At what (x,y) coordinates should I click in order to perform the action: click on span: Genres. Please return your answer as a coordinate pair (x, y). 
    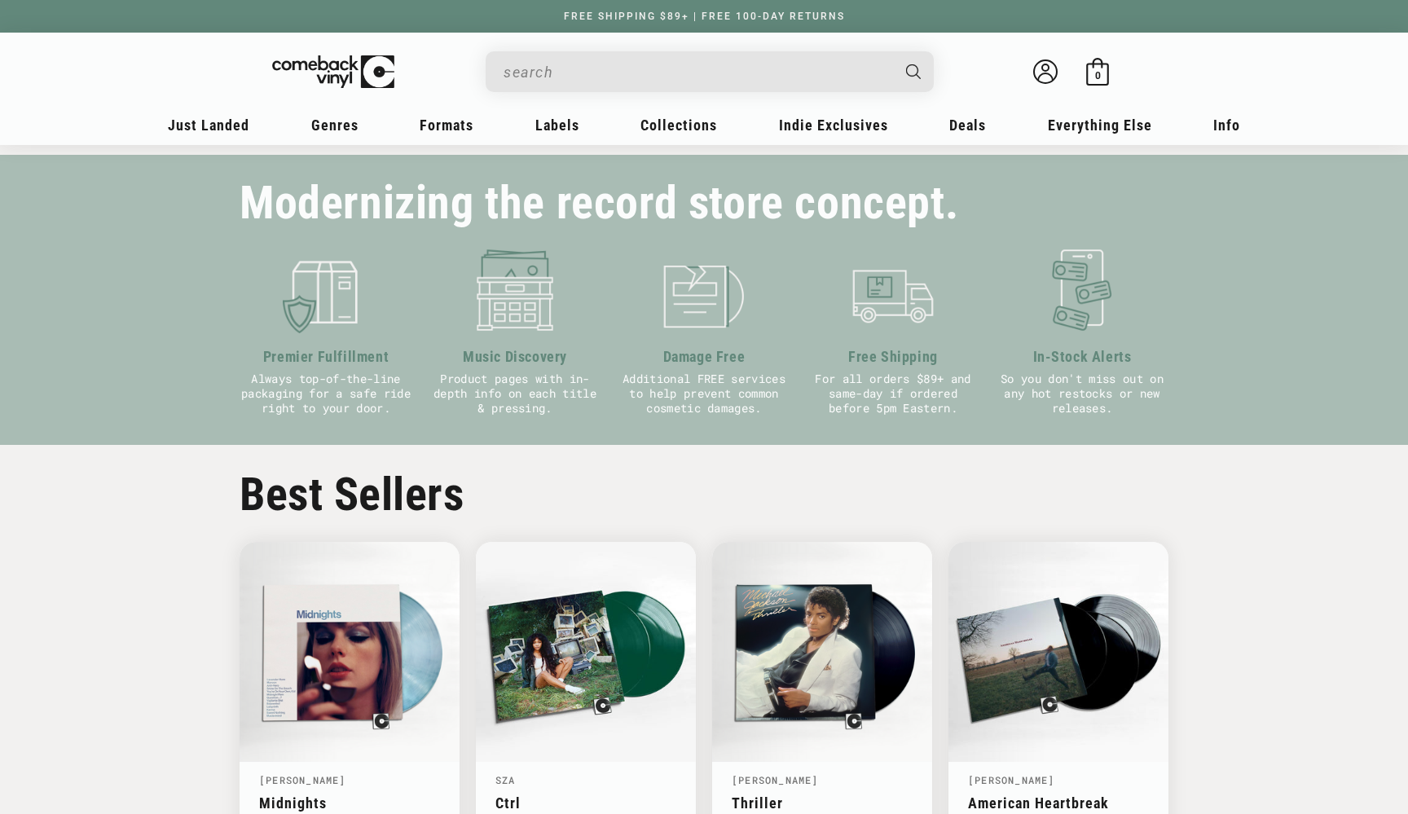
    Looking at the image, I should click on (335, 125).